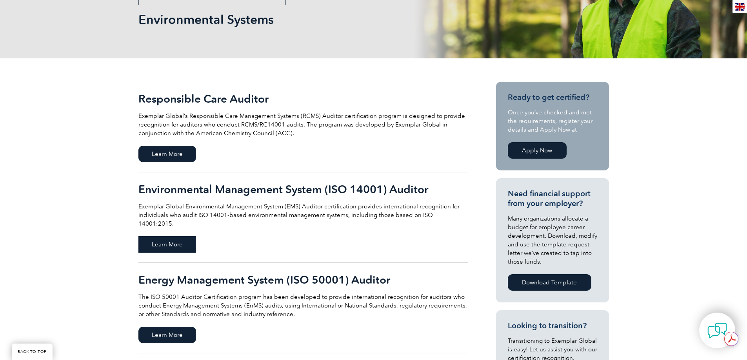 This screenshot has height=360, width=747. I want to click on h2: Responsible Care Auditor, so click(303, 99).